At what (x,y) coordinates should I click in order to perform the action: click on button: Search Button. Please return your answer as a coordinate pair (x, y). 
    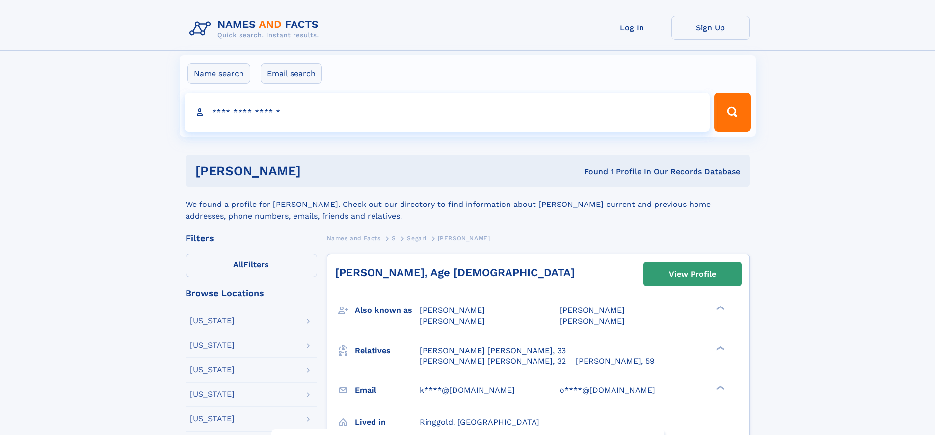
    Looking at the image, I should click on (732, 112).